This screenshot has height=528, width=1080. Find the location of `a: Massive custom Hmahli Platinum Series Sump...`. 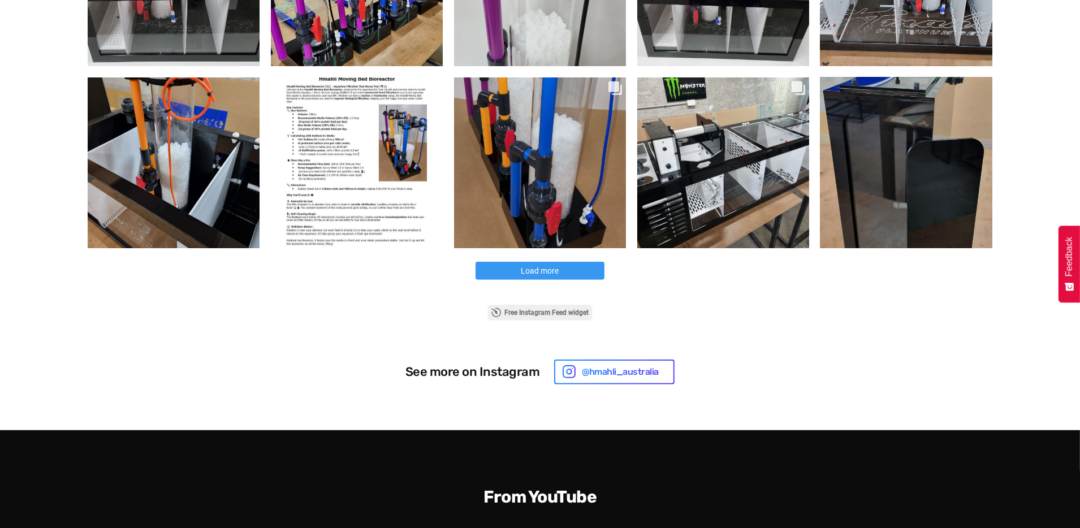

a: Massive custom Hmahli Platinum Series Sump... is located at coordinates (723, 163).